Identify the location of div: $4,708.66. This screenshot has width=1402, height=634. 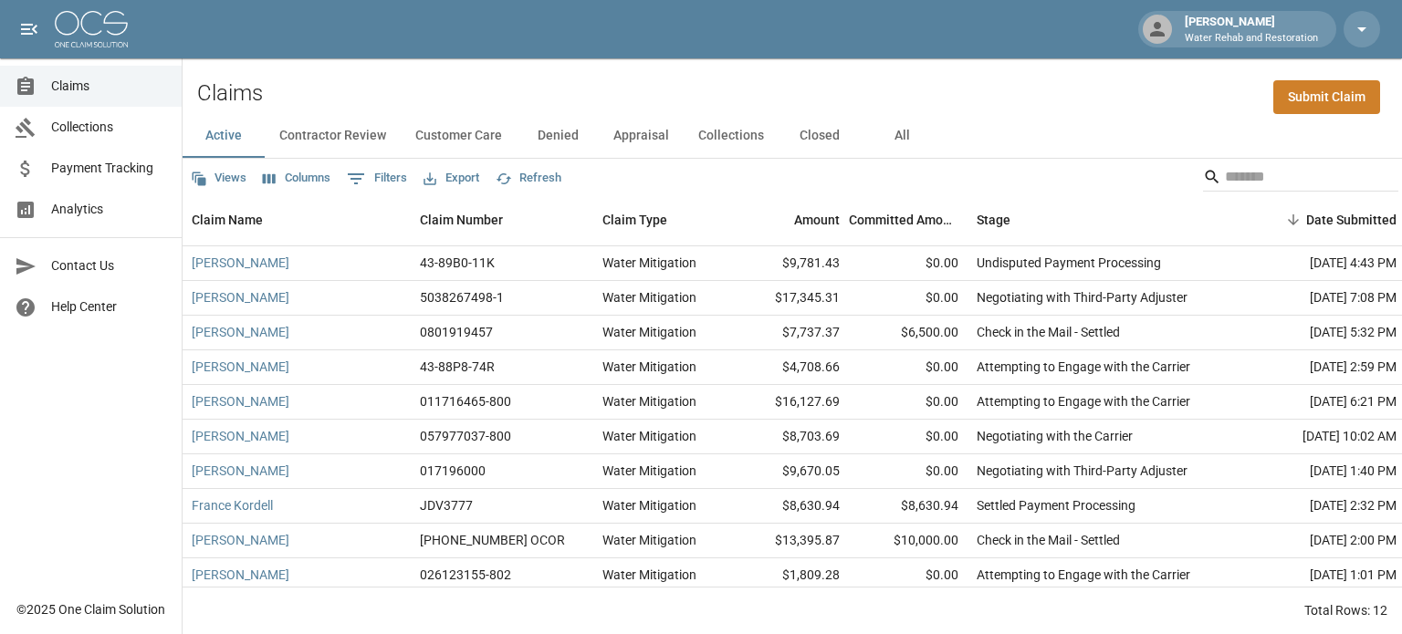
(789, 368).